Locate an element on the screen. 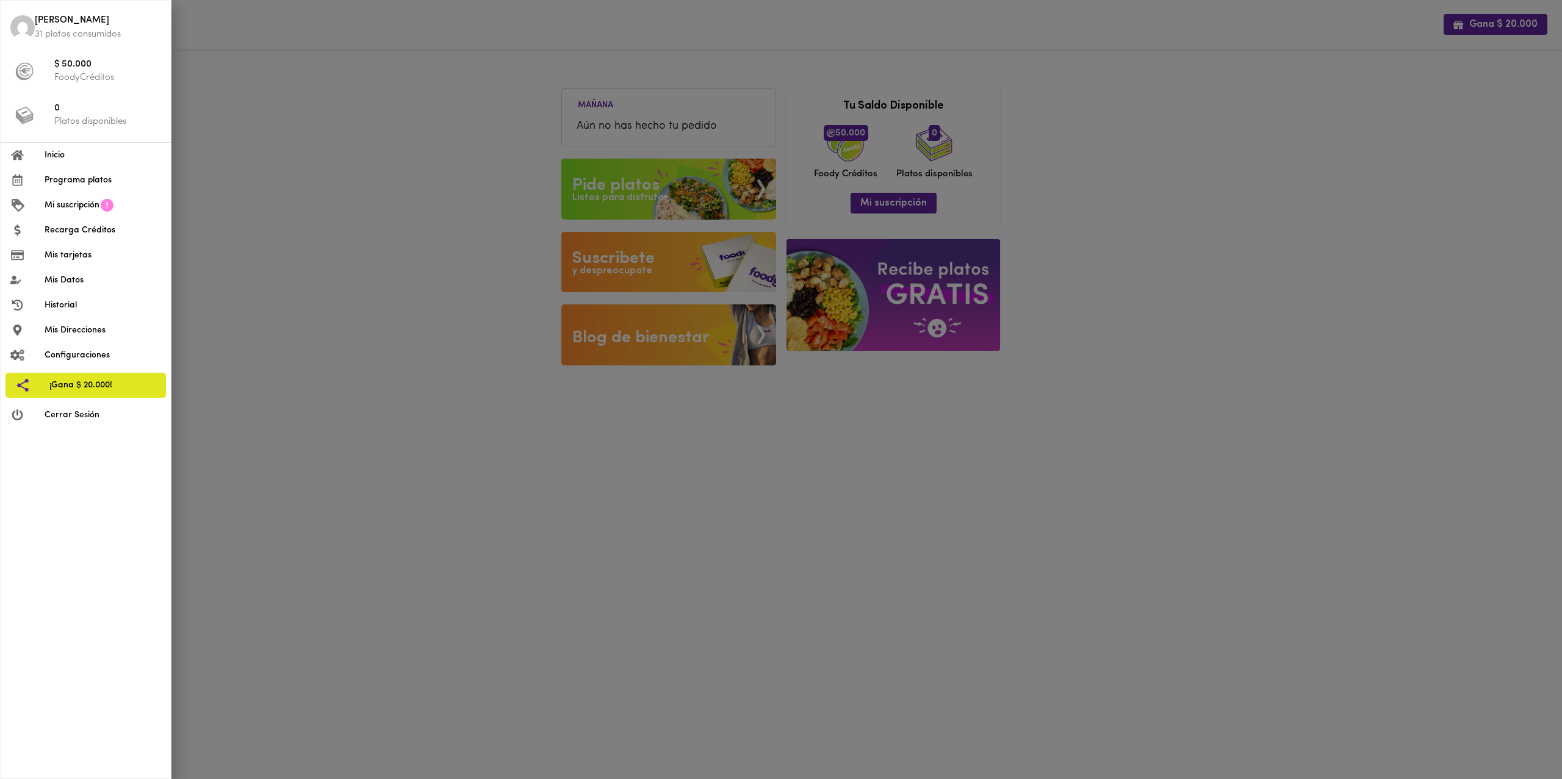 The height and width of the screenshot is (779, 1562). p: Platos disponibles is located at coordinates (107, 121).